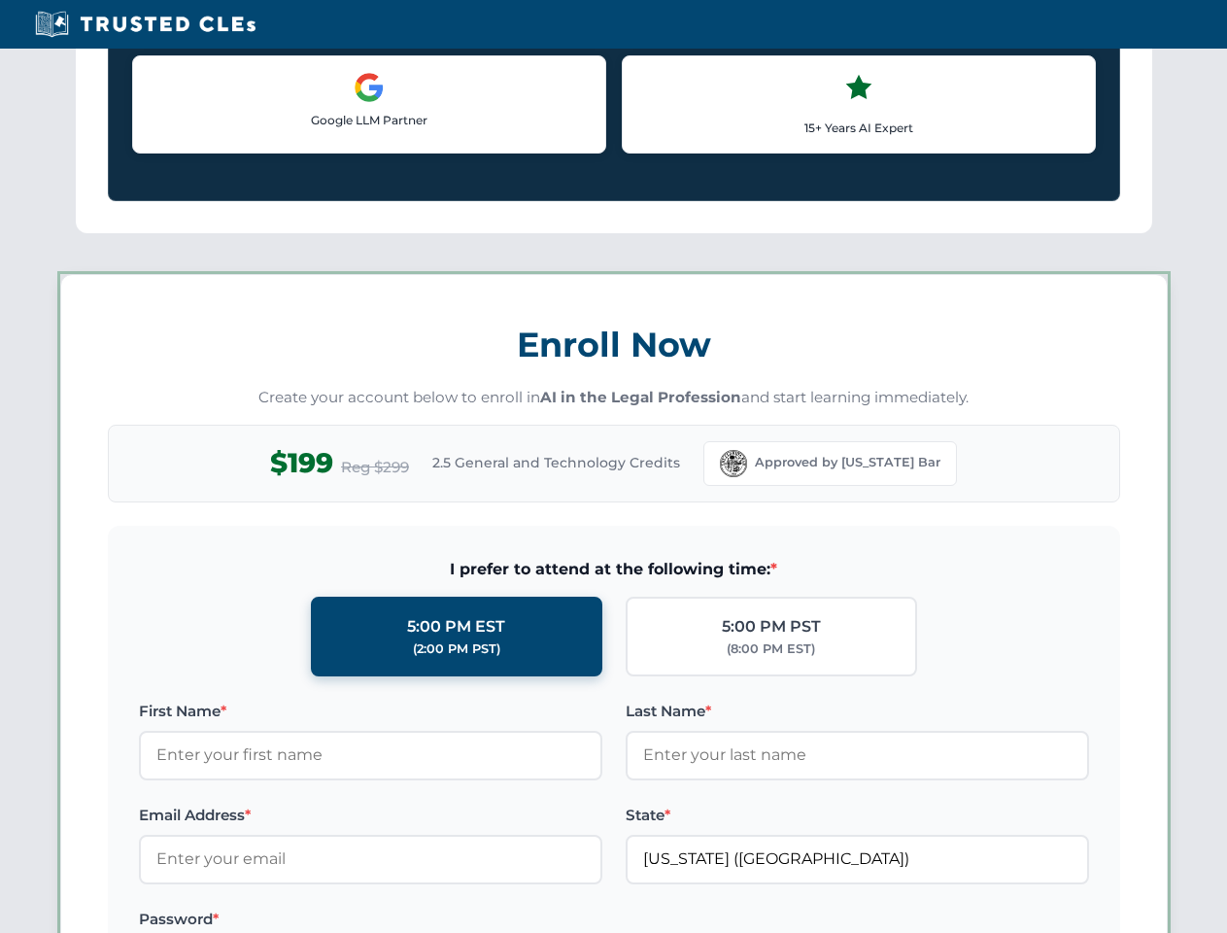  What do you see at coordinates (857, 859) in the screenshot?
I see `input: Florida (FL)` at bounding box center [857, 859].